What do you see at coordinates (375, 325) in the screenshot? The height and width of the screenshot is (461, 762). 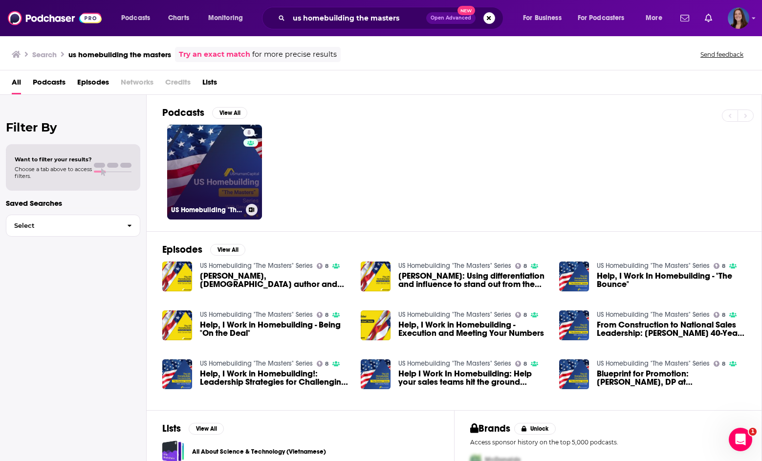 I see `img: Help, I Work in Homebuilding - Execution and Meeting Your Numbers` at bounding box center [375, 325].